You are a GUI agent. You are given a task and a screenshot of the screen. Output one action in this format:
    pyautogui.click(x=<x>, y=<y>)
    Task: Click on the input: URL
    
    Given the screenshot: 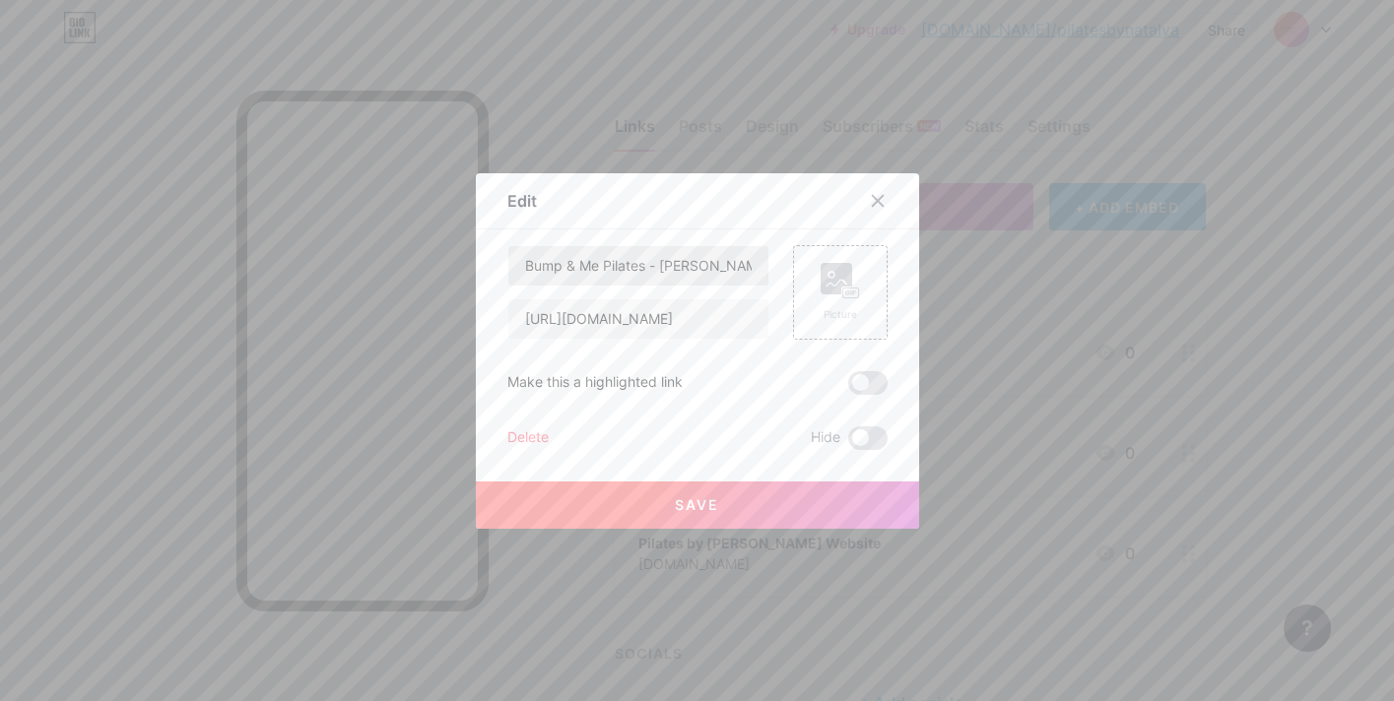 What is the action you would take?
    pyautogui.click(x=638, y=319)
    